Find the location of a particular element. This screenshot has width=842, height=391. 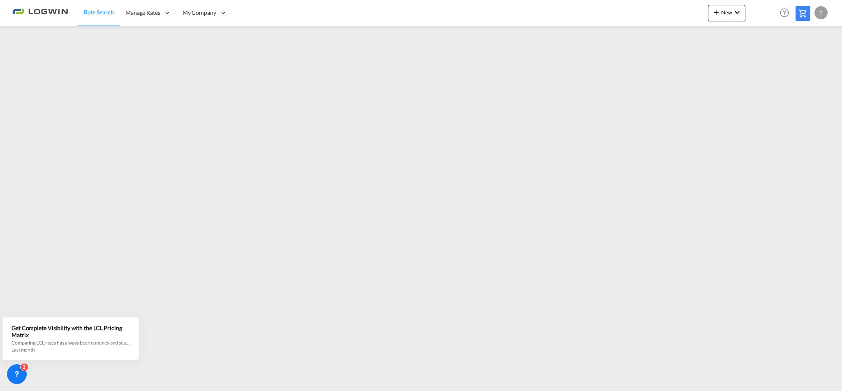

img: 2761ae10d95411efa20a1f5e0282d2d7.png is located at coordinates (40, 13).